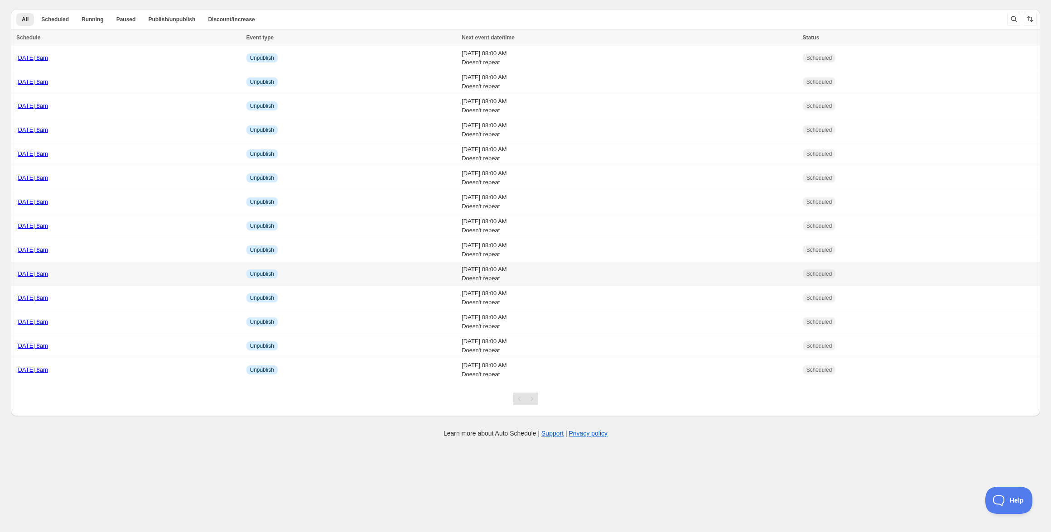 Image resolution: width=1051 pixels, height=532 pixels. Describe the element at coordinates (488, 38) in the screenshot. I see `span: Next event date/time` at that location.